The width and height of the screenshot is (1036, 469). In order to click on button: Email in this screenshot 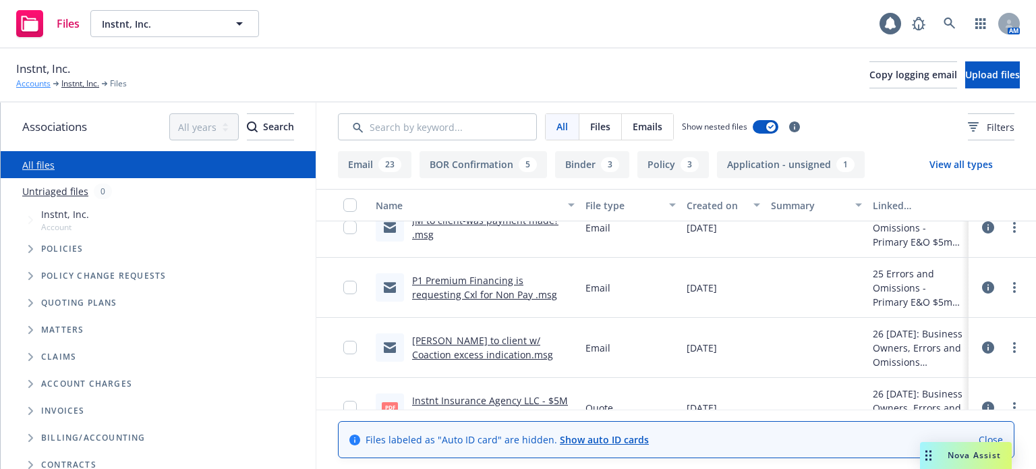, I will do `click(374, 164)`.